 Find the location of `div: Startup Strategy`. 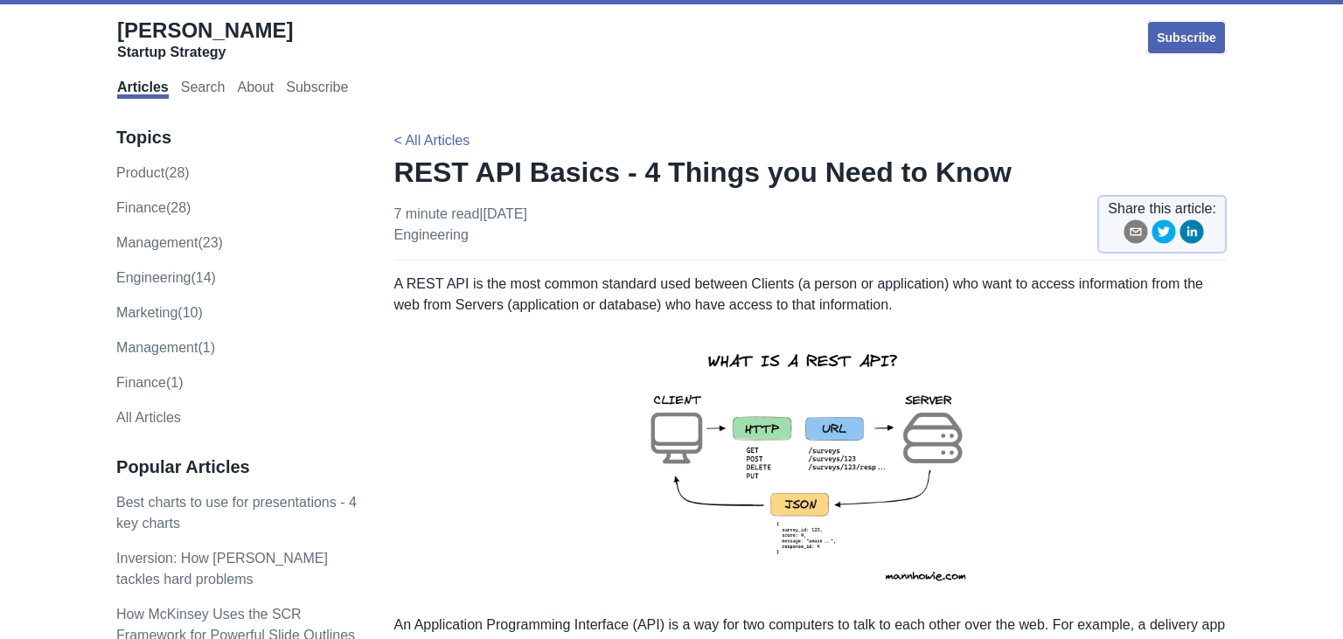

div: Startup Strategy is located at coordinates (205, 52).